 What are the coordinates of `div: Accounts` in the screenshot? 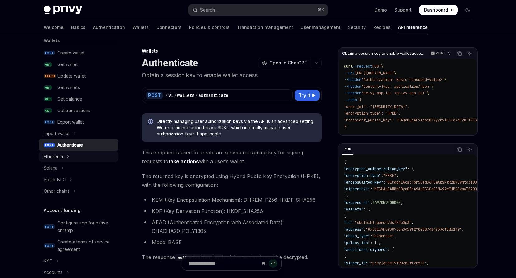 It's located at (53, 273).